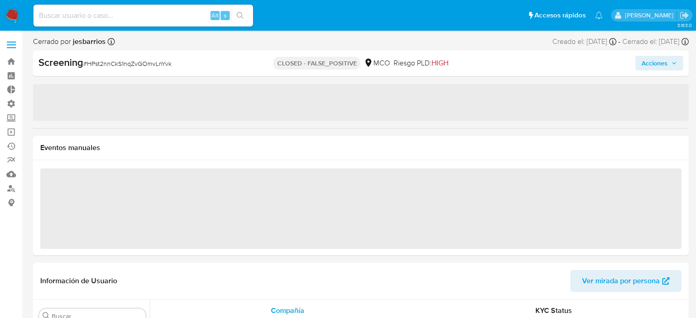  What do you see at coordinates (599, 15) in the screenshot?
I see `a: Notificaciones` at bounding box center [599, 15].